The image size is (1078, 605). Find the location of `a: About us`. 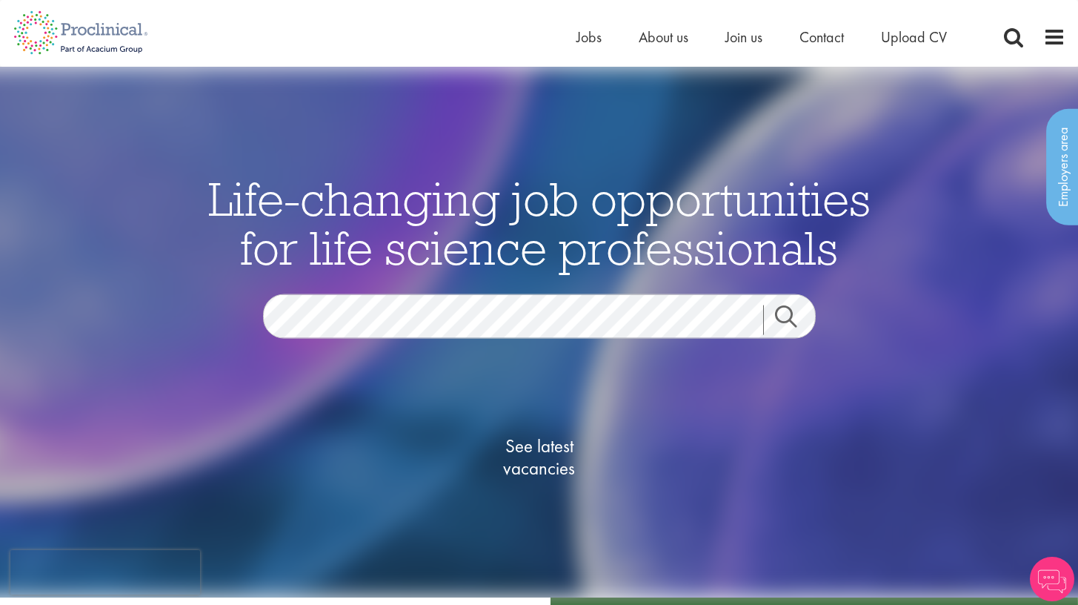

a: About us is located at coordinates (663, 37).